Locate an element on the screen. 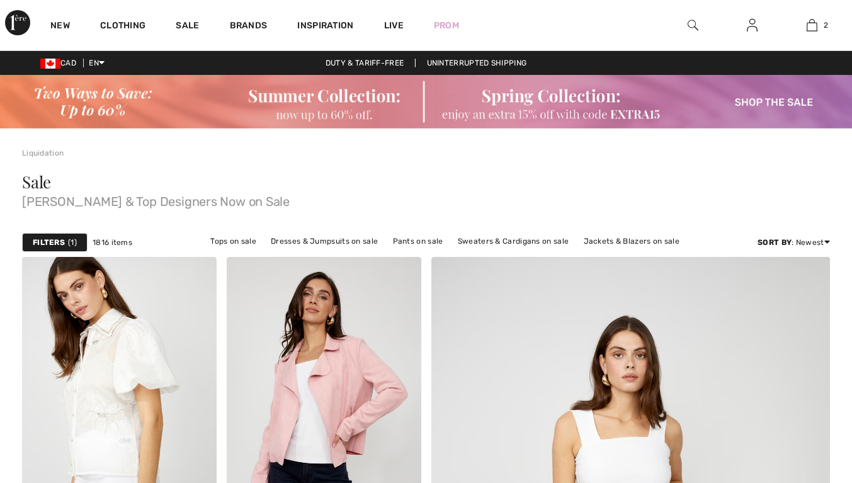  strong: Filters is located at coordinates (48, 242).